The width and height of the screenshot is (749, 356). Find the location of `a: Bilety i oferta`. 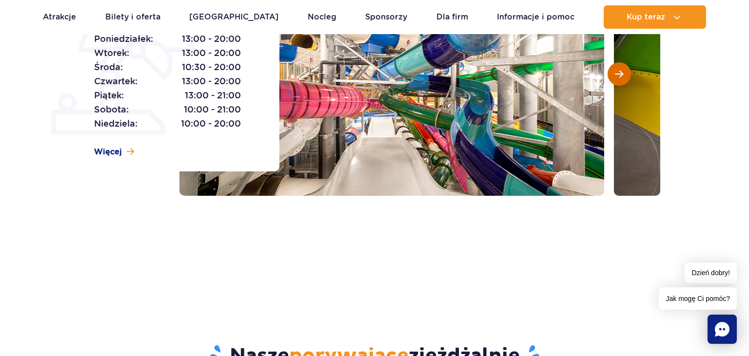

a: Bilety i oferta is located at coordinates (133, 17).